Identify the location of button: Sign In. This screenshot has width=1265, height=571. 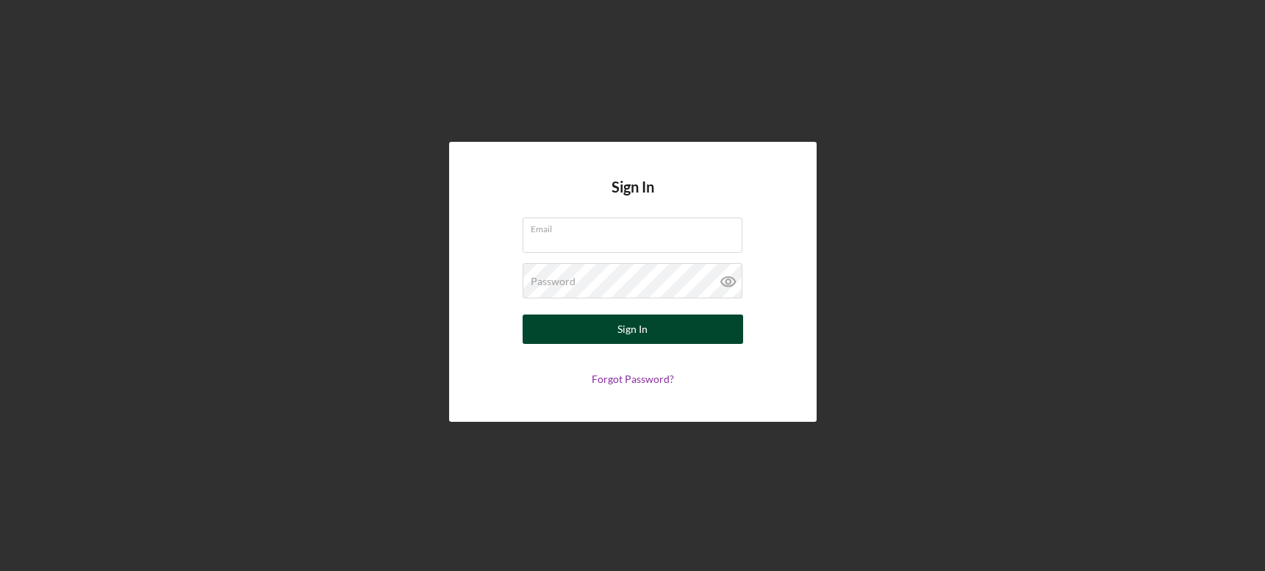
(633, 329).